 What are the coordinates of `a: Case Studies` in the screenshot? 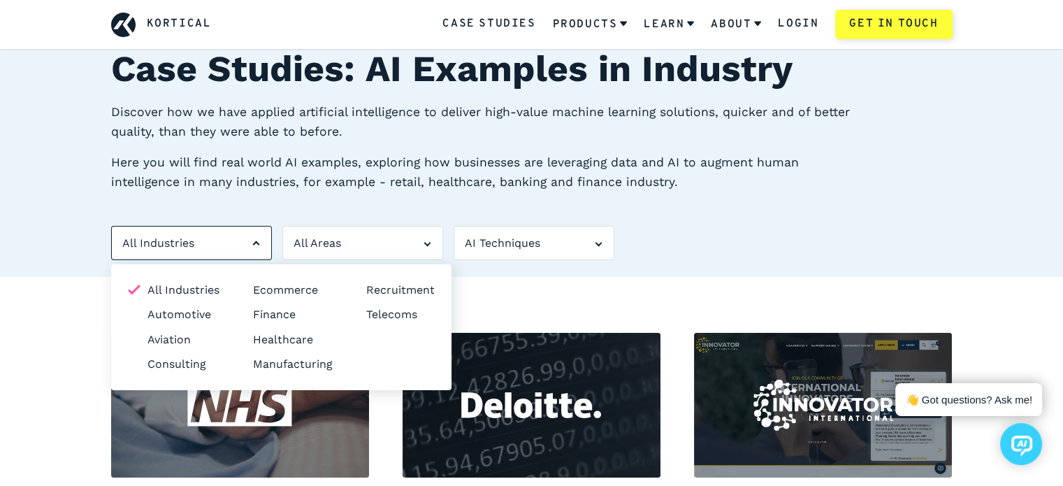 It's located at (488, 24).